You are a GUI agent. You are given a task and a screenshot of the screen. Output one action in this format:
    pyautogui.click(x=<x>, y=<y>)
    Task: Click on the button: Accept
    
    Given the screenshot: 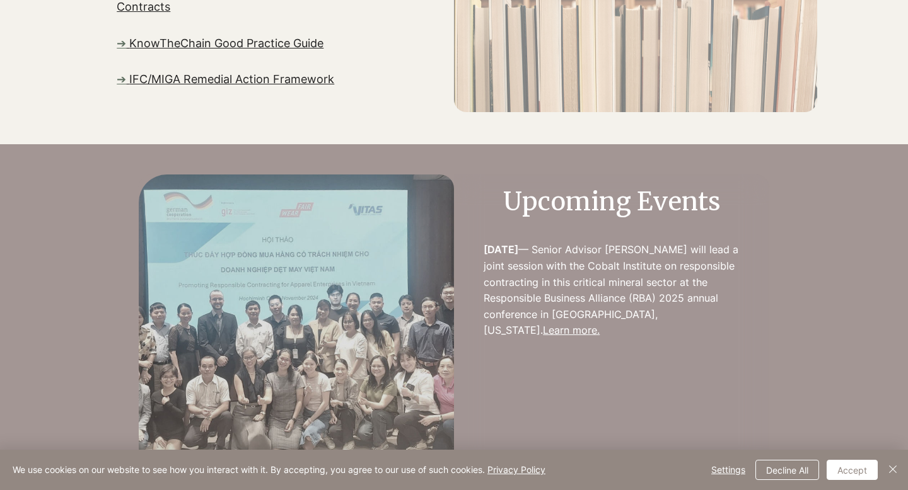 What is the action you would take?
    pyautogui.click(x=851, y=470)
    